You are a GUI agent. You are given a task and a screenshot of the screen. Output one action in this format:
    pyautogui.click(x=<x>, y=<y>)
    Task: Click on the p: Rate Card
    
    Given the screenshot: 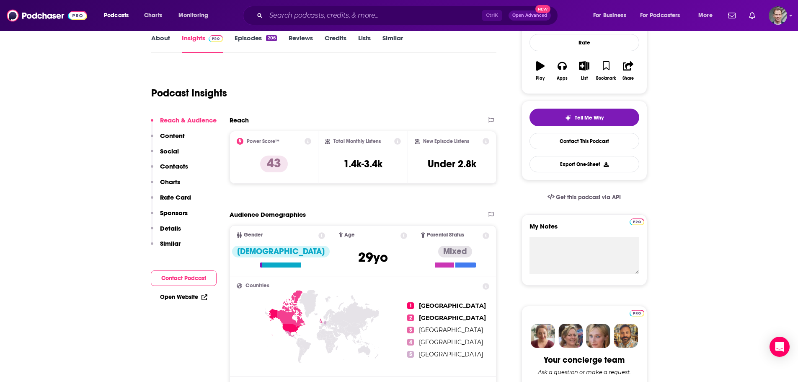 What is the action you would take?
    pyautogui.click(x=176, y=197)
    